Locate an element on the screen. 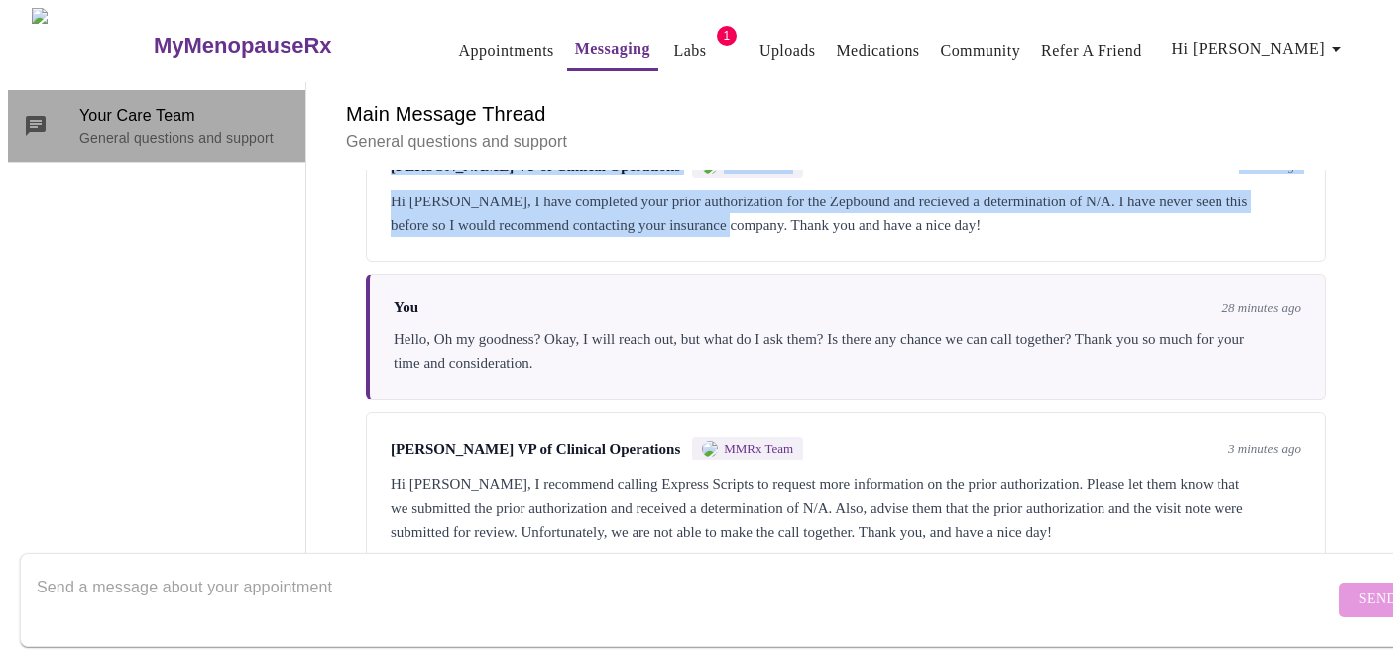 This screenshot has height=657, width=1393. button: Labs is located at coordinates (690, 51).